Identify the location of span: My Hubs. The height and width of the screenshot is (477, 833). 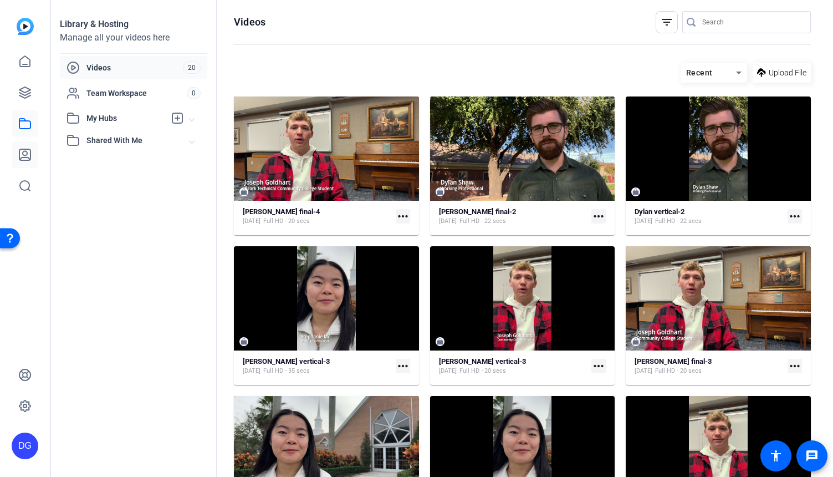
(126, 118).